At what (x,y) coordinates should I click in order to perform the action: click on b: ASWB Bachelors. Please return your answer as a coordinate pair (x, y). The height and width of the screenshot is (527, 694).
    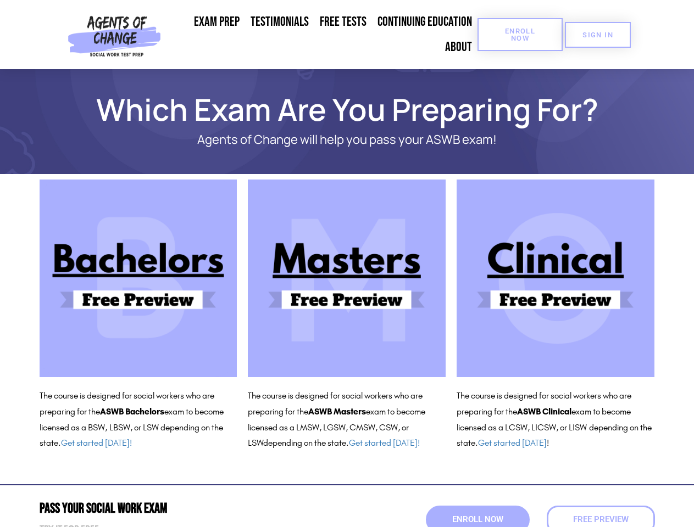
    Looking at the image, I should click on (132, 411).